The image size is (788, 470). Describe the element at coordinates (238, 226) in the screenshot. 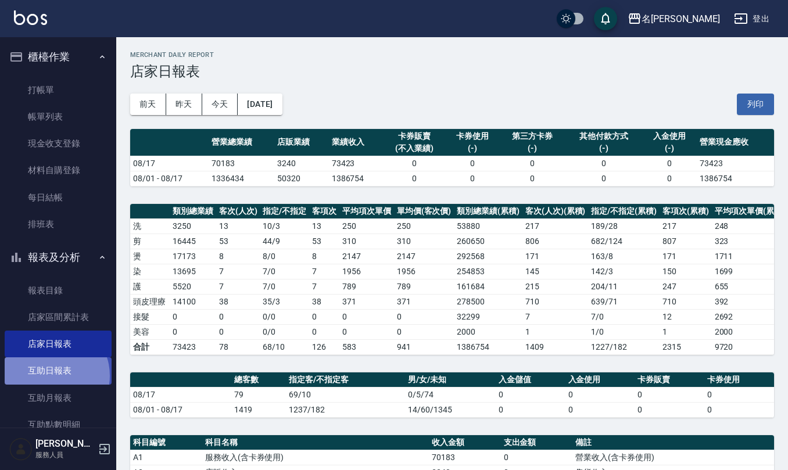

I see `td: 13` at that location.